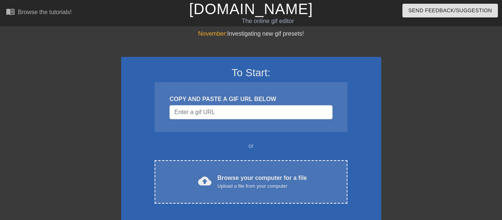 The width and height of the screenshot is (502, 220). Describe the element at coordinates (251, 73) in the screenshot. I see `h3: To Start:` at that location.